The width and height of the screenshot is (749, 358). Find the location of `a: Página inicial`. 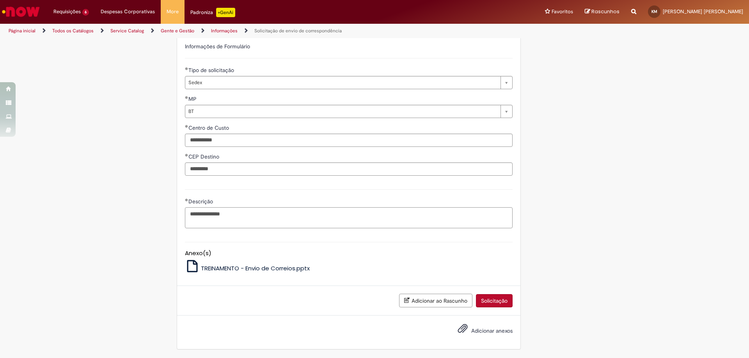

a: Página inicial is located at coordinates (22, 31).